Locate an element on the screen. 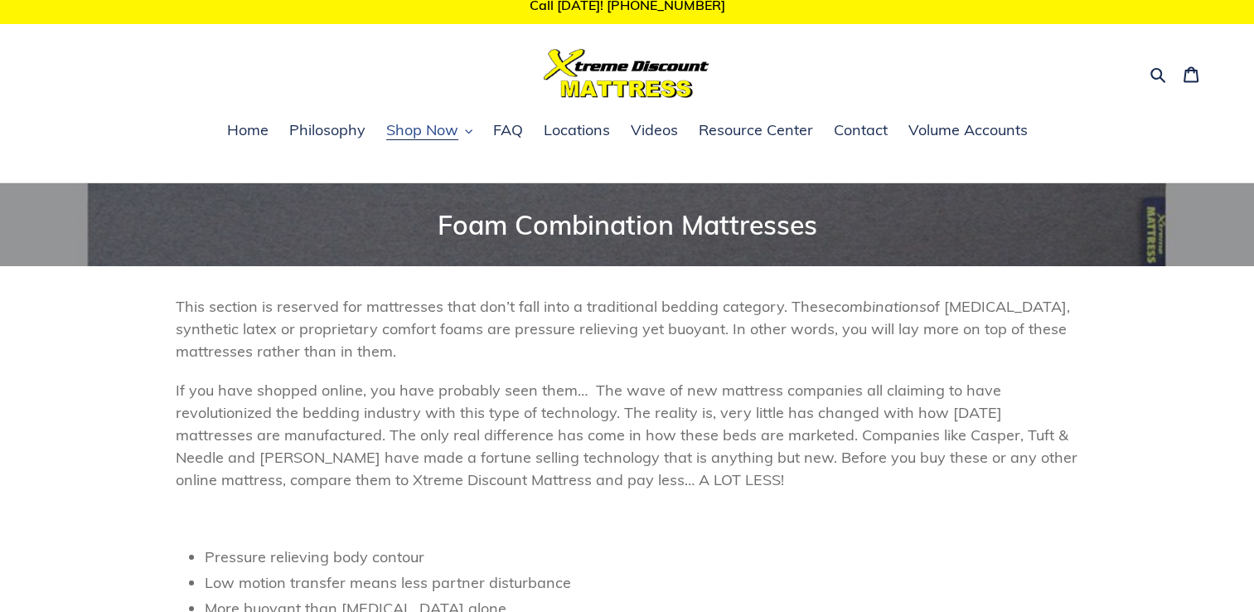 The image size is (1254, 612). span: This section is reserved for mattresses that don’t fall into a traditional bedding category. These is located at coordinates (505, 306).